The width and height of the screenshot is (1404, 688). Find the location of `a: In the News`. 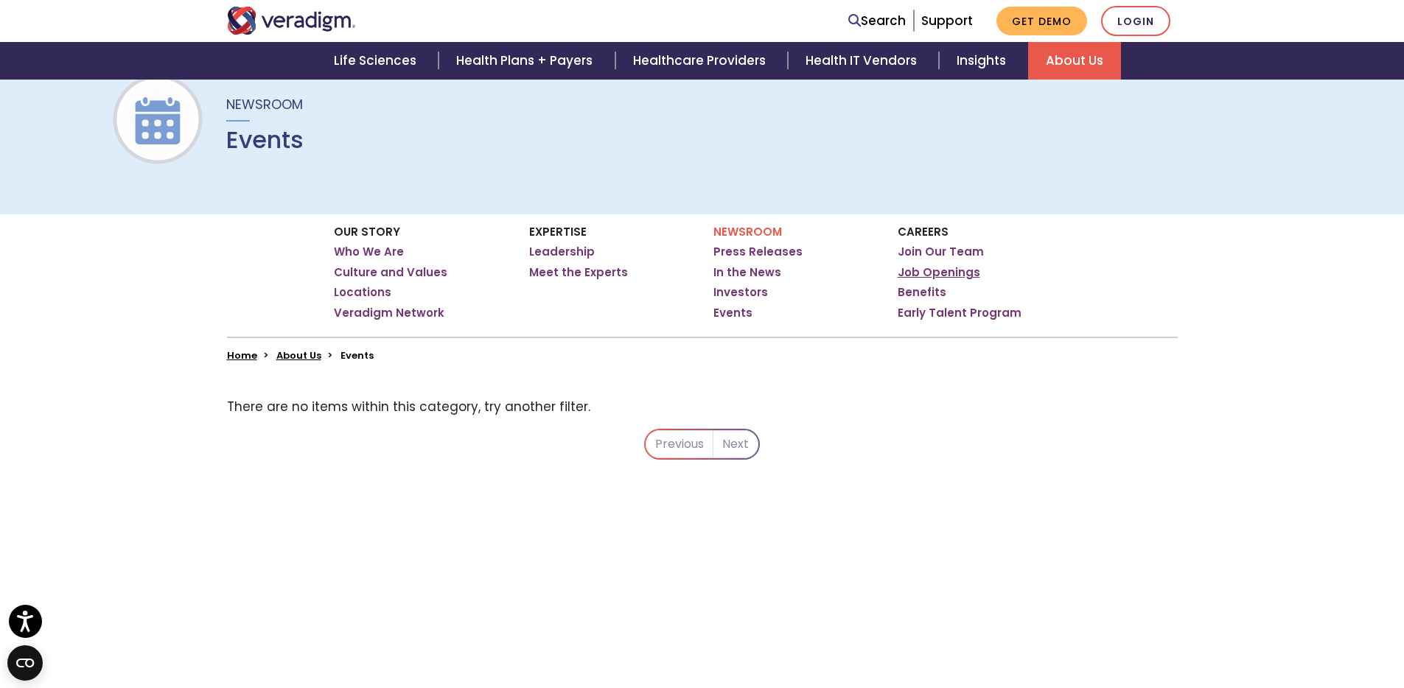

a: In the News is located at coordinates (747, 273).